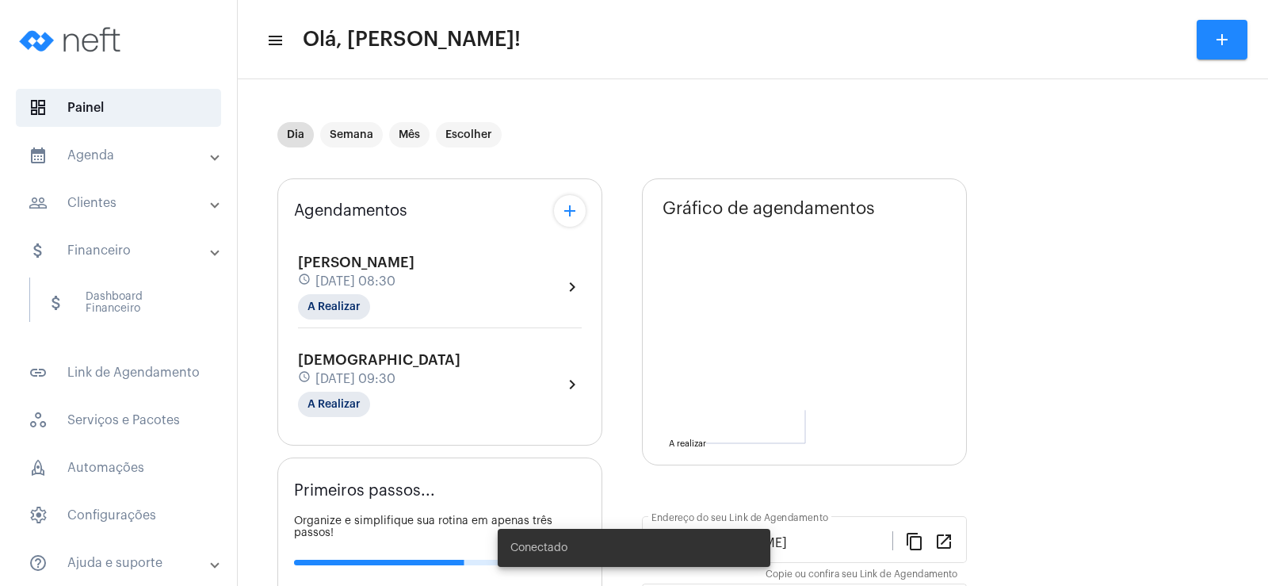  What do you see at coordinates (118, 108) in the screenshot?
I see `span: Painel` at bounding box center [118, 108].